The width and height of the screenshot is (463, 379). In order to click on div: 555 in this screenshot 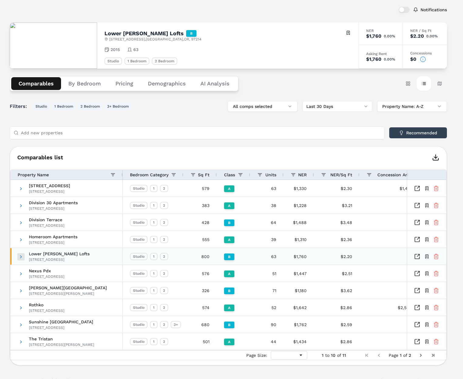, I will do `click(200, 239)`.